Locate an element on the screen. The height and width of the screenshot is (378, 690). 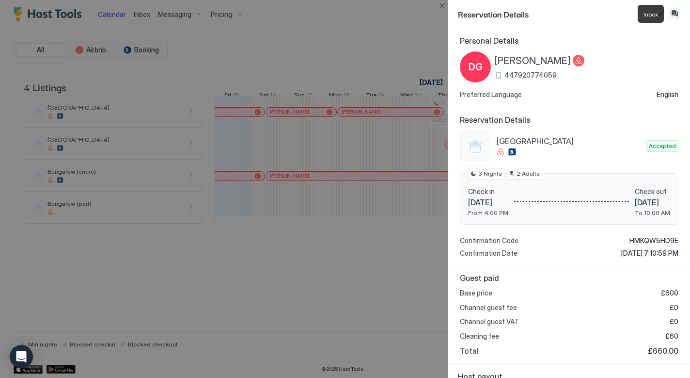
span: Total is located at coordinates (469, 351).